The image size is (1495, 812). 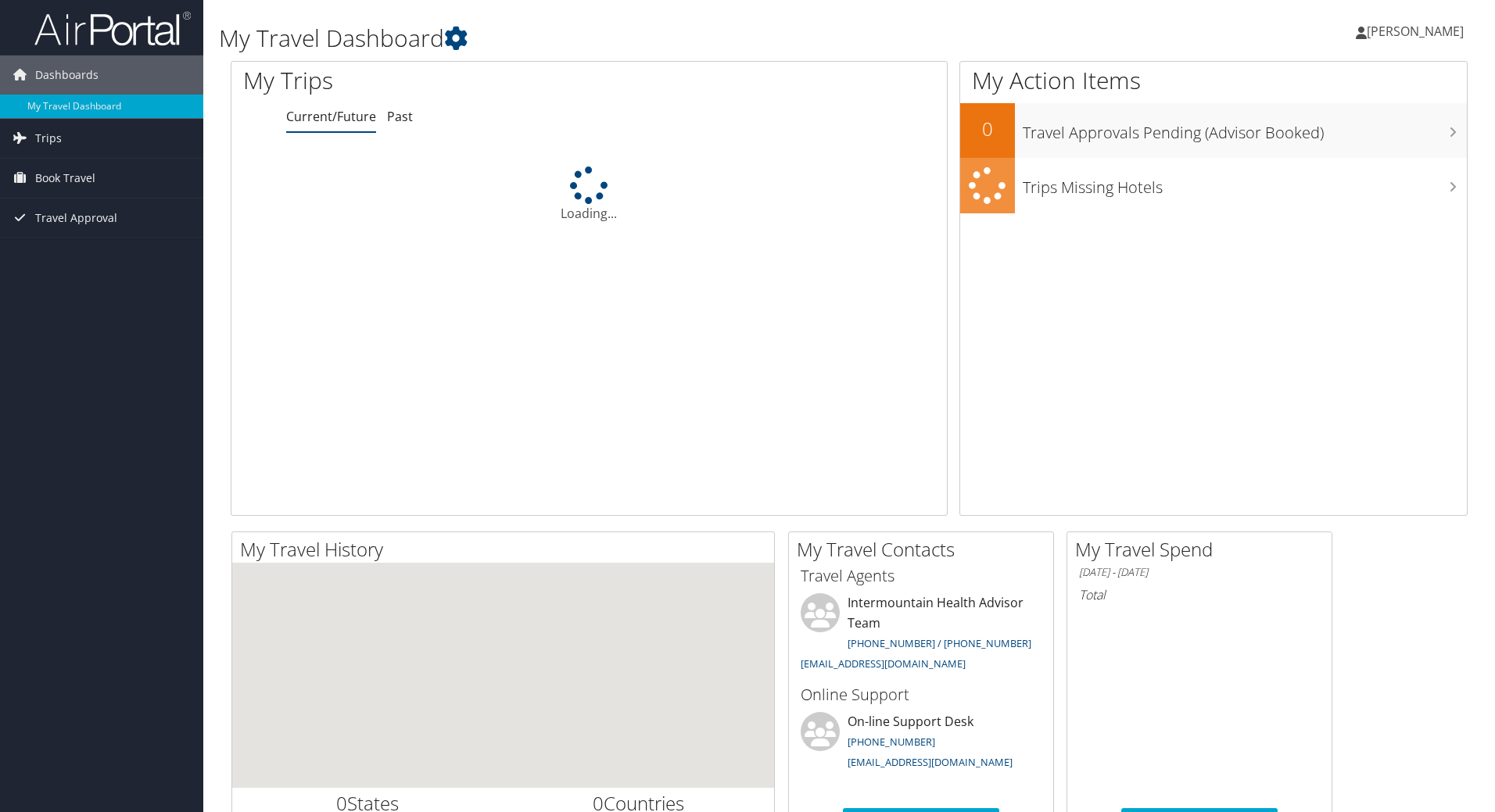 What do you see at coordinates (331, 117) in the screenshot?
I see `a: Current/Future` at bounding box center [331, 117].